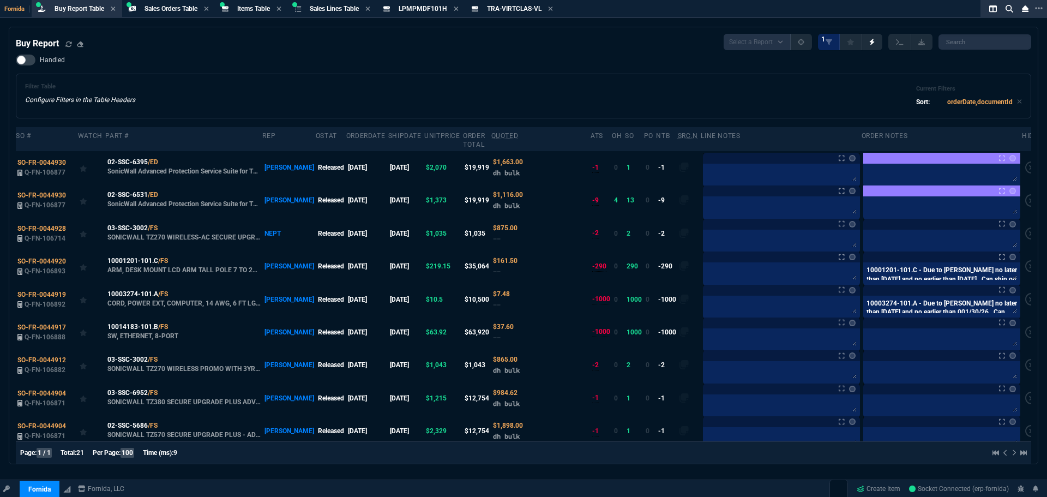 The width and height of the screenshot is (1047, 497). What do you see at coordinates (101, 489) in the screenshot?
I see `a: msbcCompanyName` at bounding box center [101, 489].